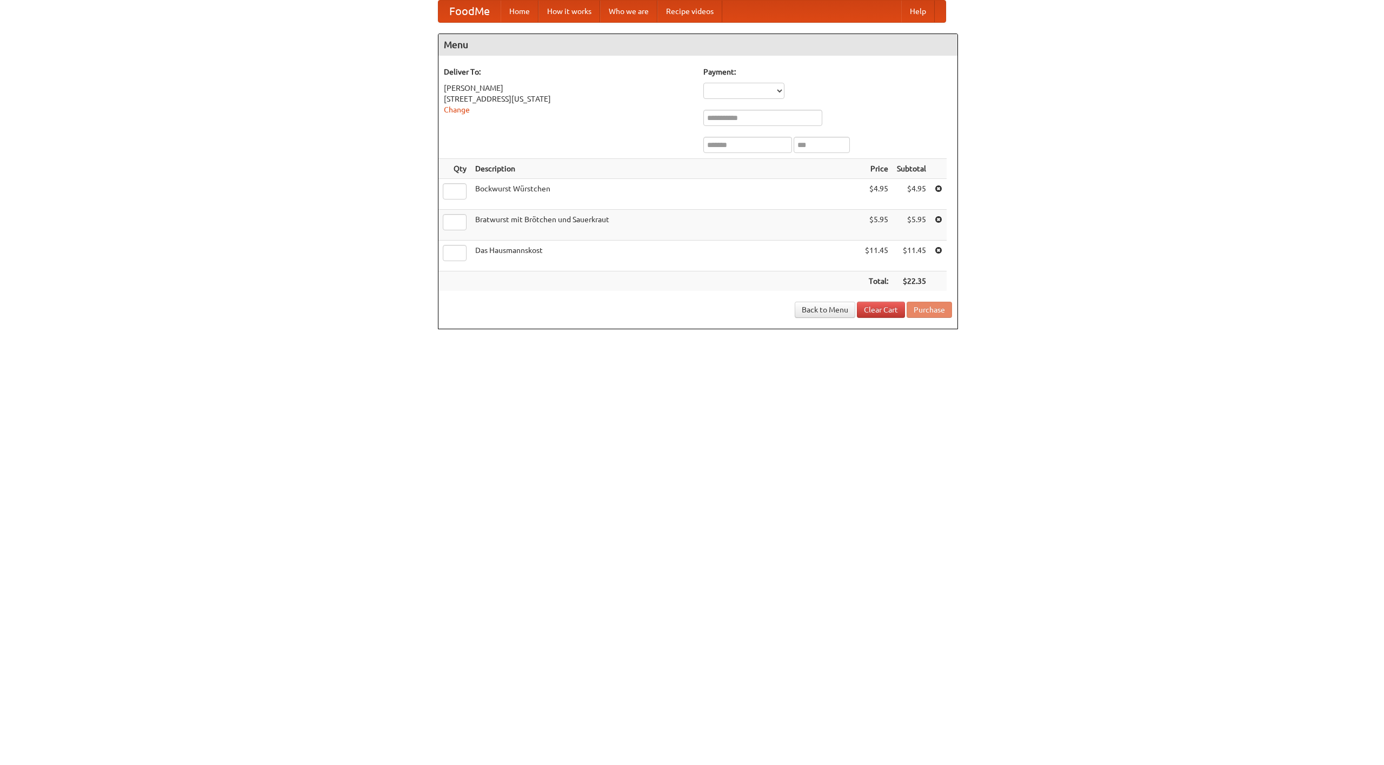 The width and height of the screenshot is (1384, 765). I want to click on td: Bratwurst mit Brötchen und Sauerkraut, so click(665, 225).